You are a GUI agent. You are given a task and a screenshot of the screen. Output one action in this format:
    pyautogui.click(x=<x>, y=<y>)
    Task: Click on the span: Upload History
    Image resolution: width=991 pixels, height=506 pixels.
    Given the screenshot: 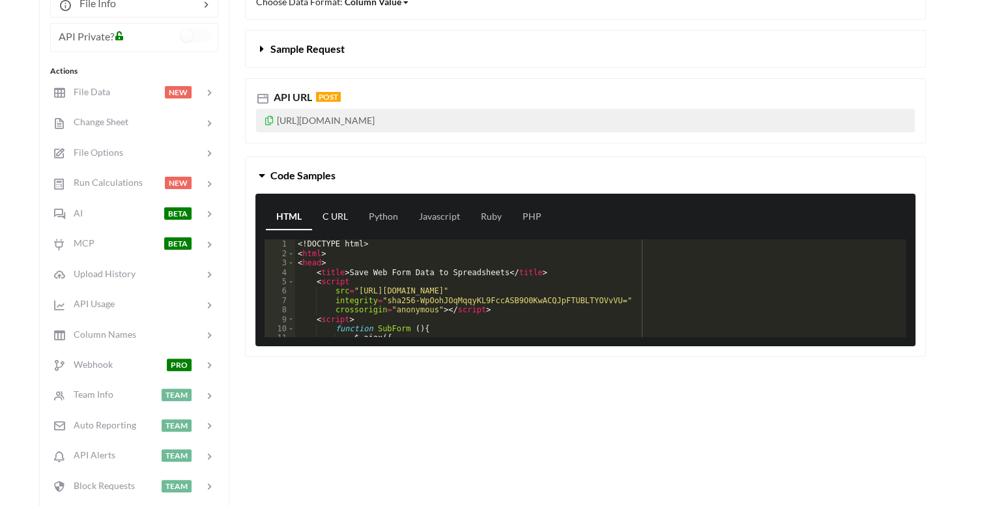 What is the action you would take?
    pyautogui.click(x=100, y=273)
    